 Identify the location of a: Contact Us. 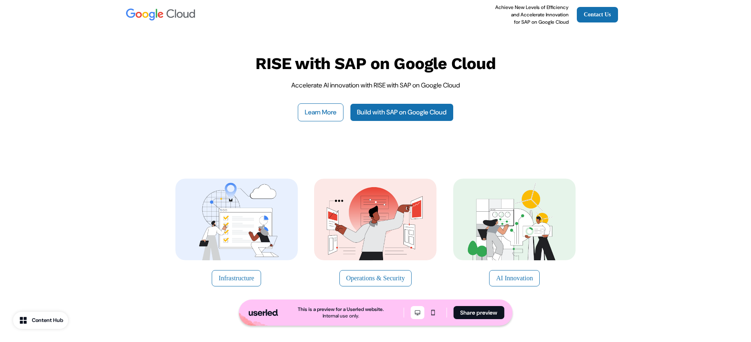
(597, 15).